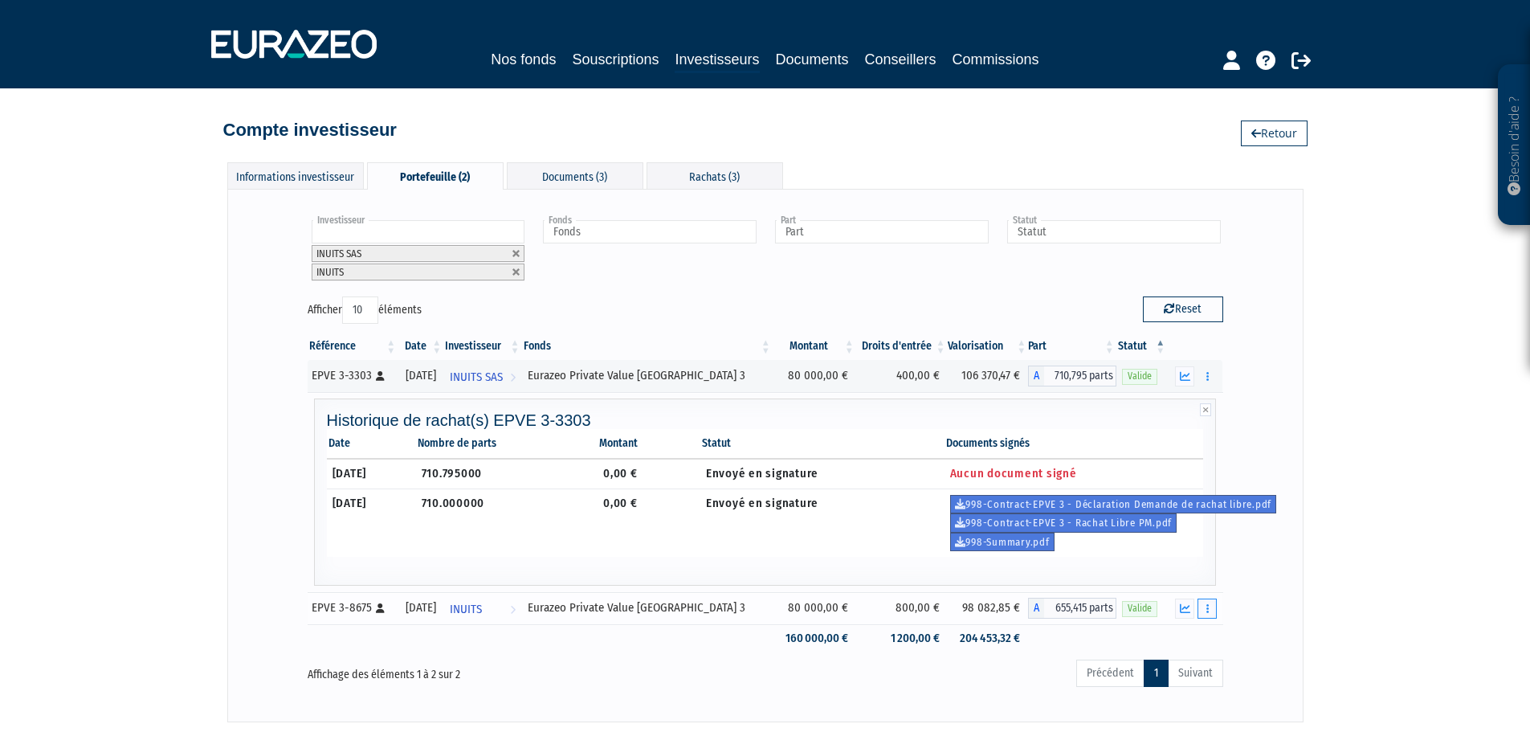 This screenshot has width=1530, height=732. What do you see at coordinates (900, 59) in the screenshot?
I see `a: Conseillers` at bounding box center [900, 59].